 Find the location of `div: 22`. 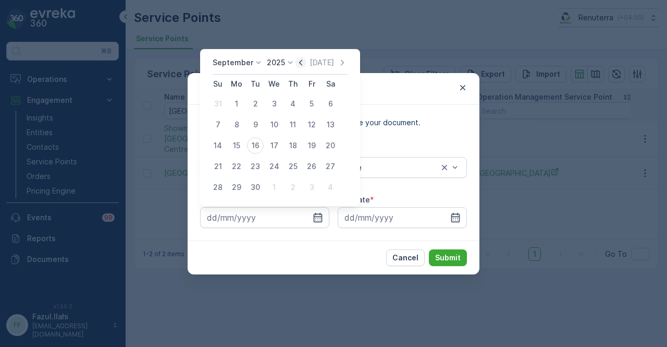

div: 22 is located at coordinates (237, 166).